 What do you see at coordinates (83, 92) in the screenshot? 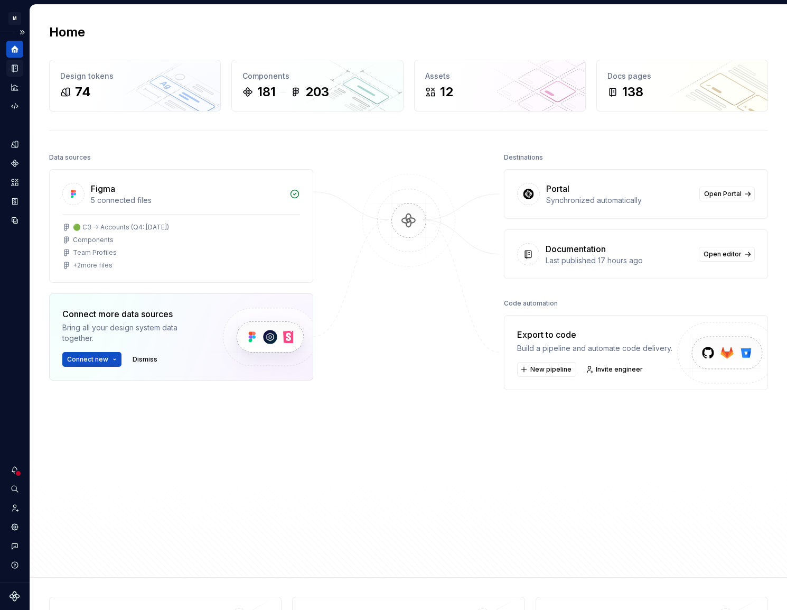
I see `div: 74` at bounding box center [83, 92].